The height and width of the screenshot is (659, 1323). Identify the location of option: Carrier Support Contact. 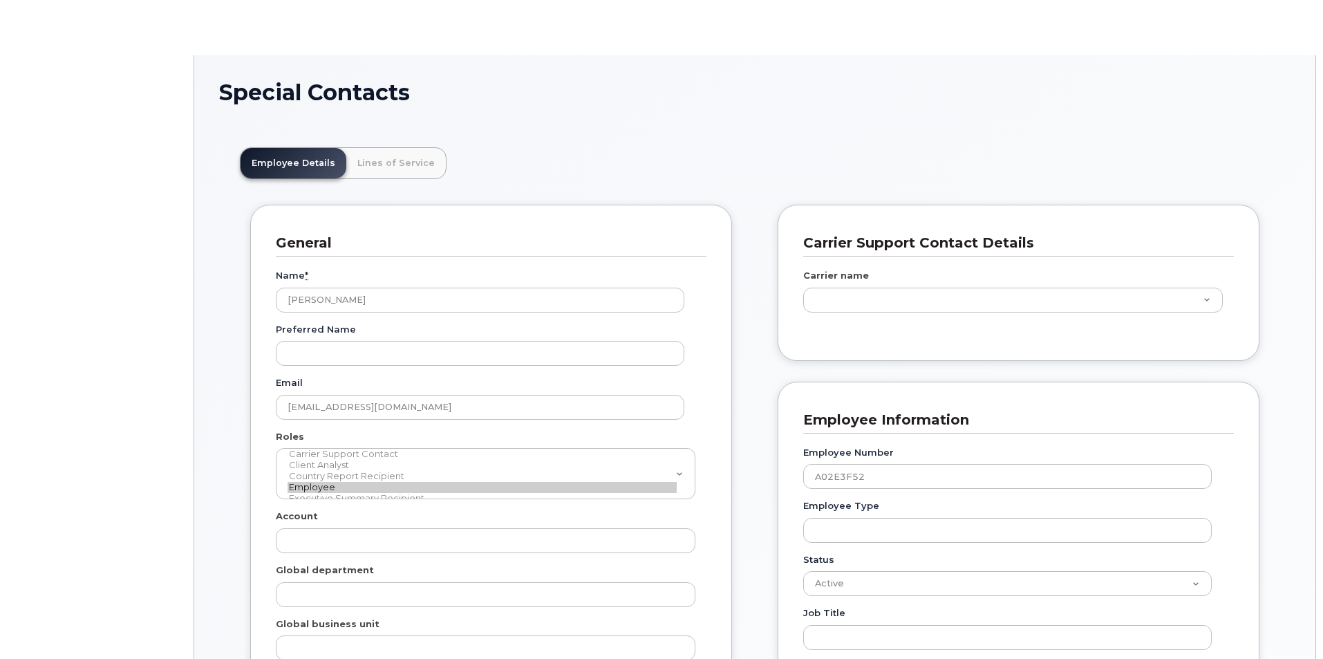
(482, 454).